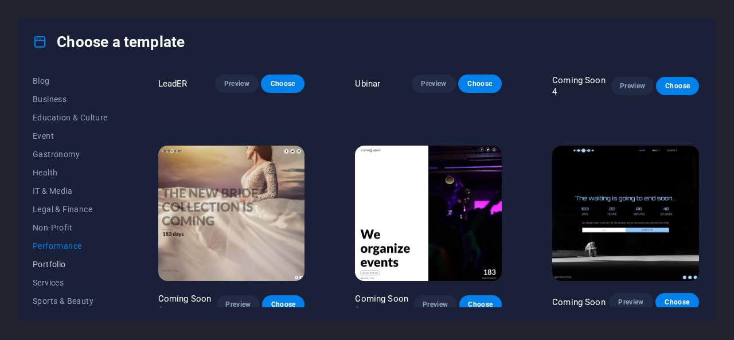 This screenshot has height=340, width=734. I want to click on button: Sports & Beauty, so click(70, 301).